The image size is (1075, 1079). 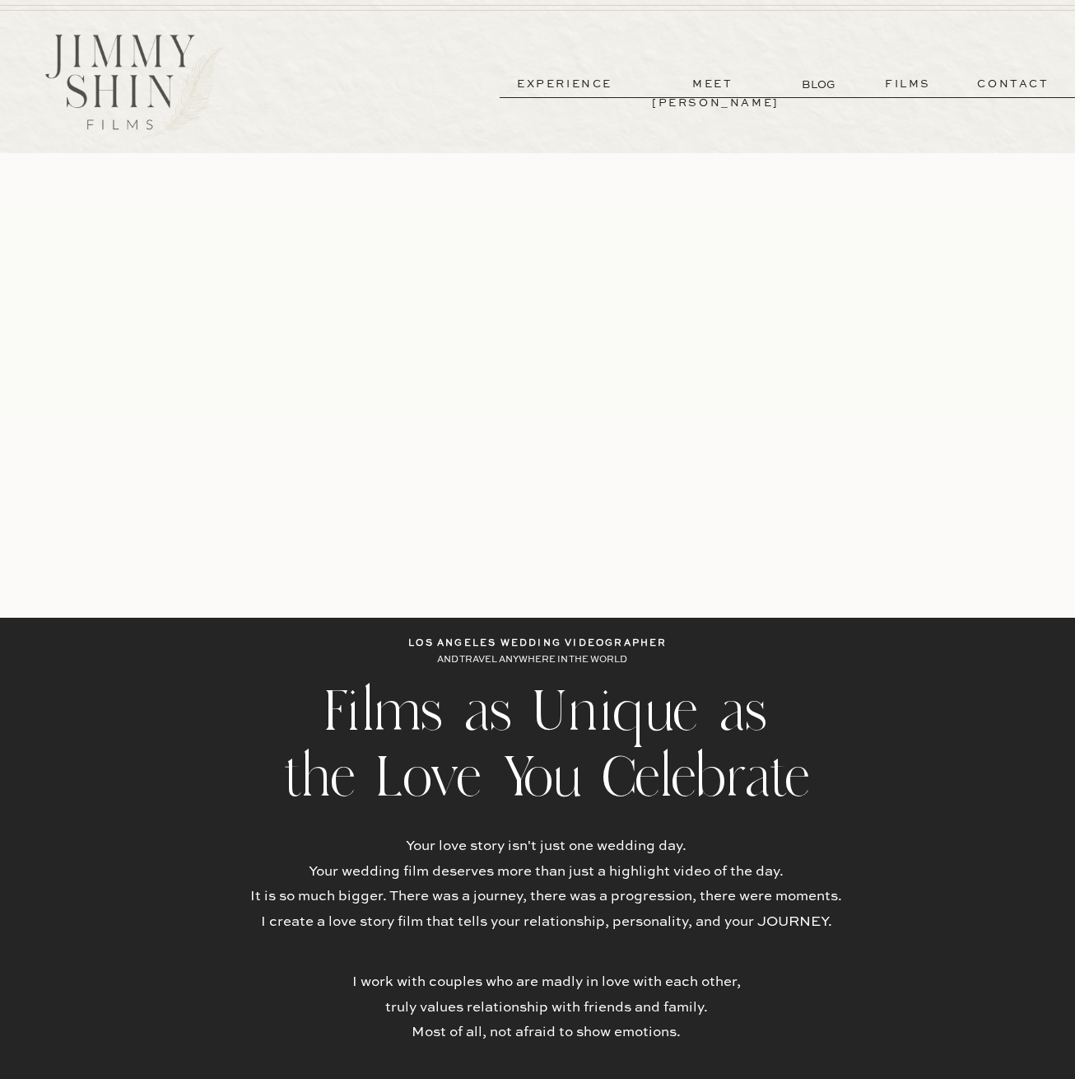 What do you see at coordinates (820, 84) in the screenshot?
I see `p: BLOG` at bounding box center [820, 84].